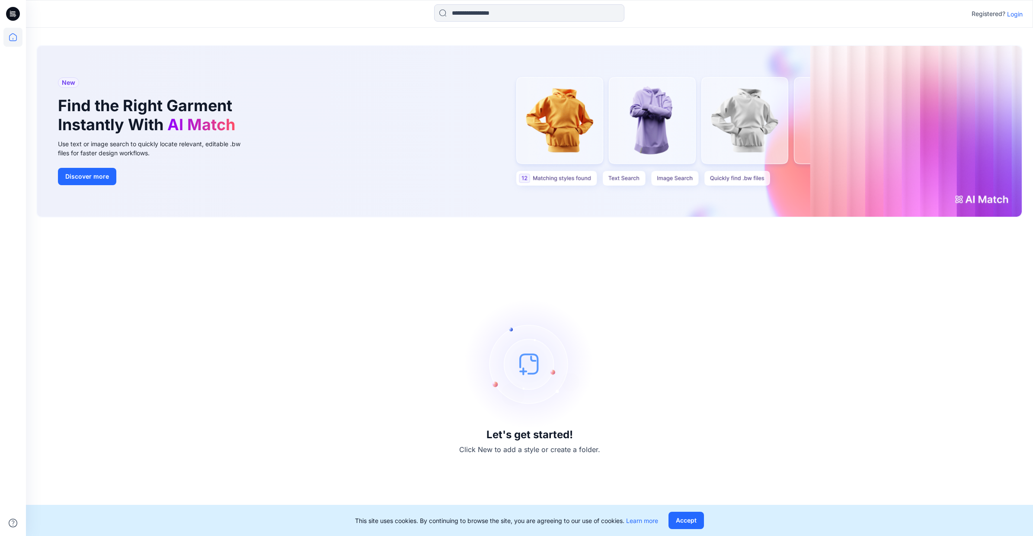  Describe the element at coordinates (642, 520) in the screenshot. I see `a: Learn more` at that location.